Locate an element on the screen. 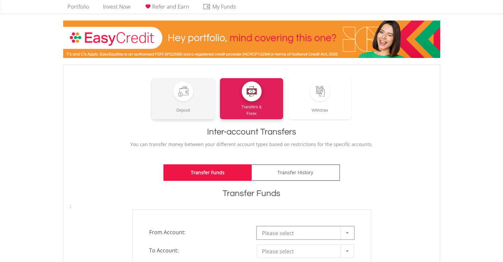  a: Transfers &Forex is located at coordinates (252, 99).